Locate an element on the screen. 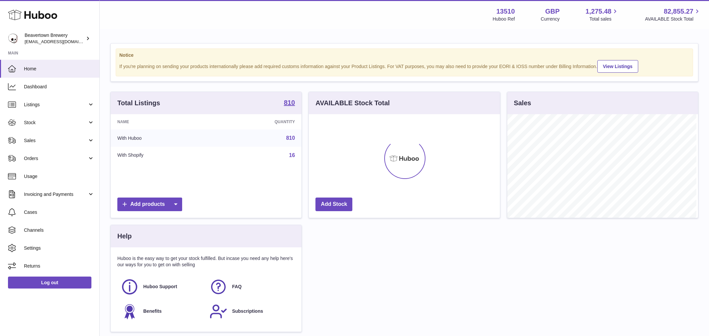 Image resolution: width=709 pixels, height=336 pixels. a: Huboo Support is located at coordinates (161, 287).